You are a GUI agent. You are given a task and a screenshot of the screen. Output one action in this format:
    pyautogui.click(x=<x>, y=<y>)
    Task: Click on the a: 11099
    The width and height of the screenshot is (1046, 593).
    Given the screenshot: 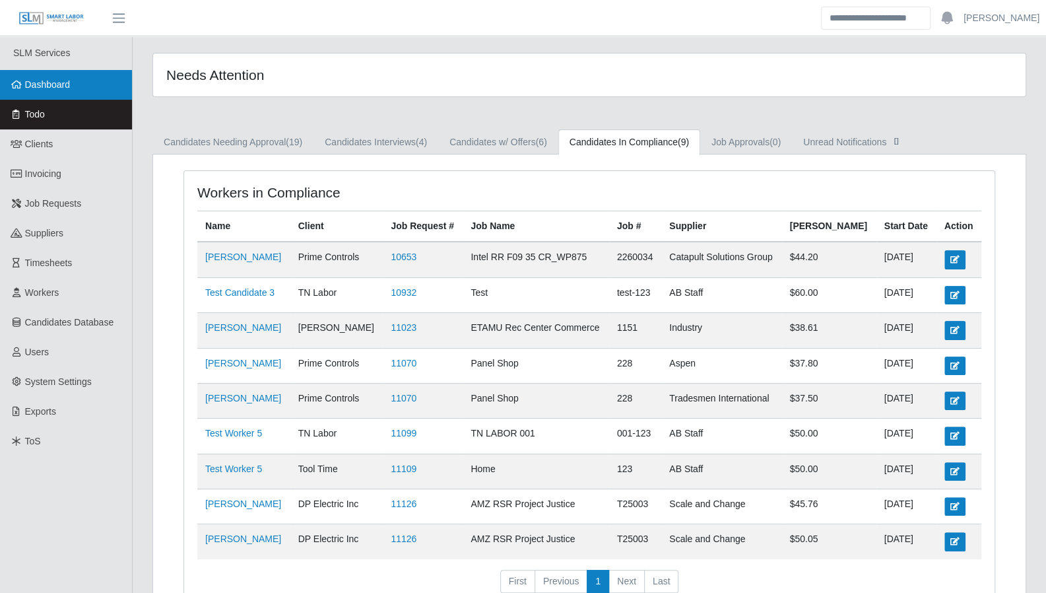 What is the action you would take?
    pyautogui.click(x=403, y=433)
    